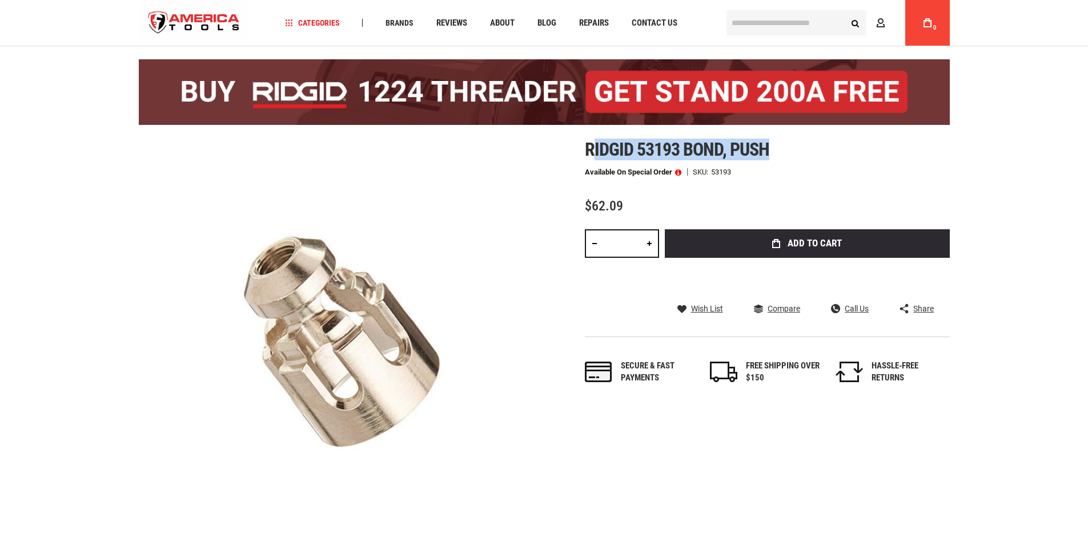 The image size is (1088, 539). Describe the element at coordinates (452, 23) in the screenshot. I see `a: Reviews` at that location.